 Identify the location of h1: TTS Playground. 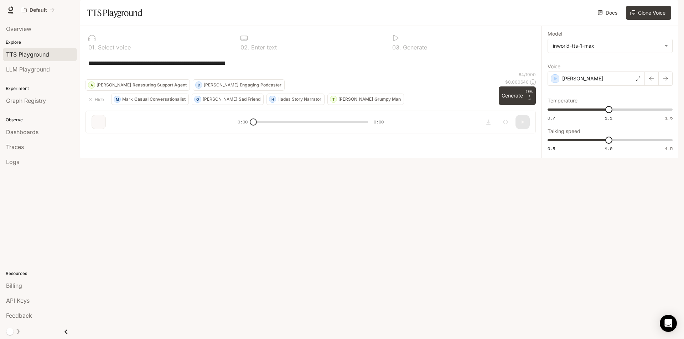
(114, 13).